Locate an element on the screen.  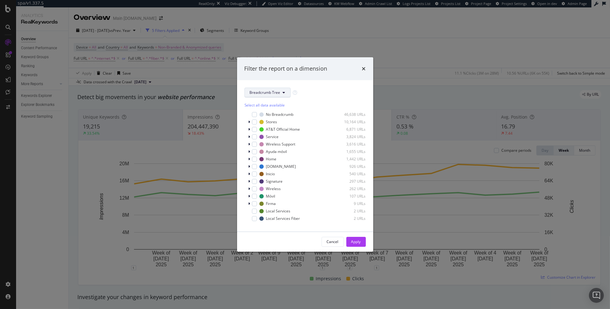
div: Móvil is located at coordinates (271, 196).